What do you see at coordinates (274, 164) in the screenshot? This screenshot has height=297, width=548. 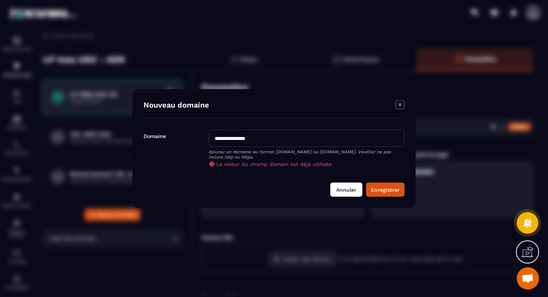 I see `span: La valeur du champ domain est déjà utilisée.` at bounding box center [274, 164].